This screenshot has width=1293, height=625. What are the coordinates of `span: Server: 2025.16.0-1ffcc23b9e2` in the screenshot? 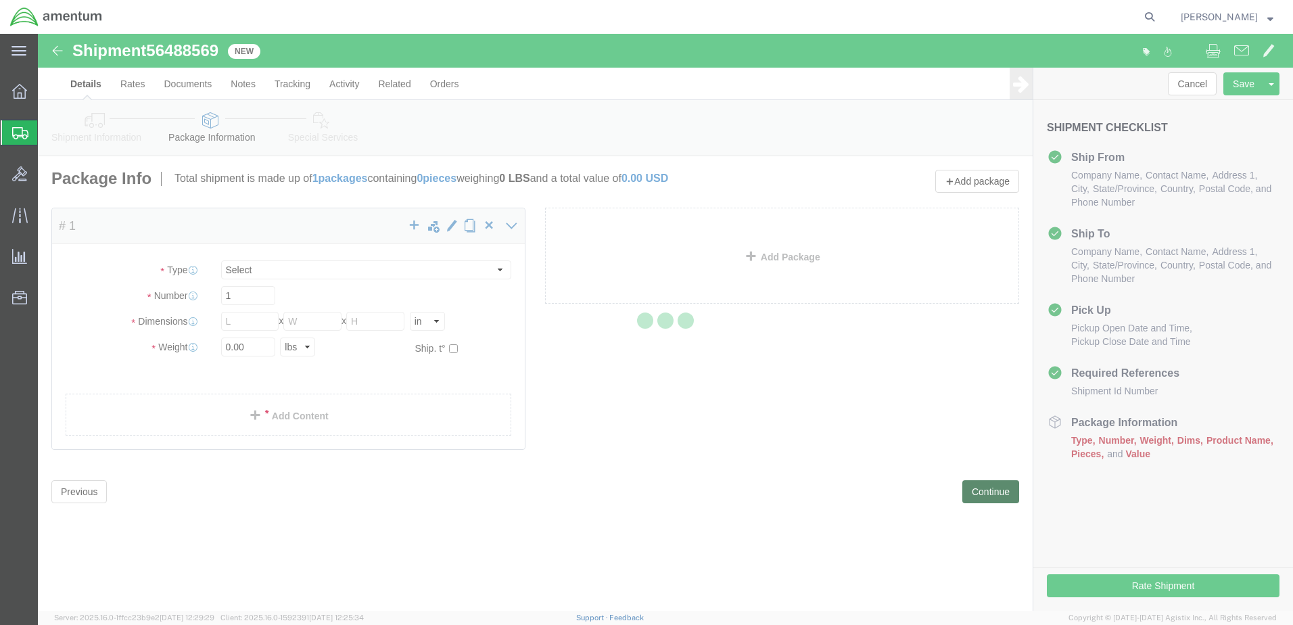 It's located at (134, 618).